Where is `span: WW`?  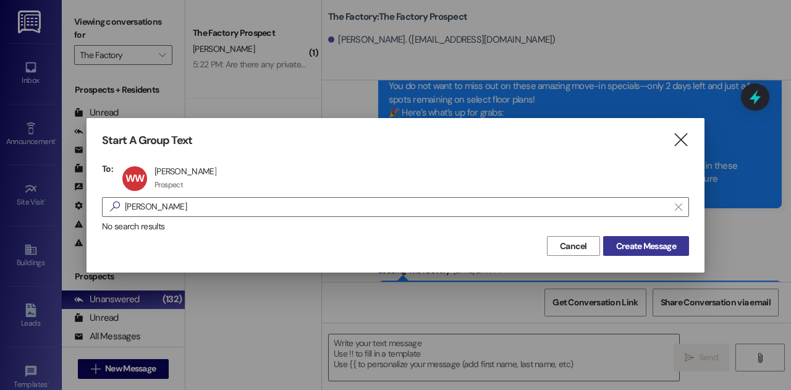
span: WW is located at coordinates (135, 178).